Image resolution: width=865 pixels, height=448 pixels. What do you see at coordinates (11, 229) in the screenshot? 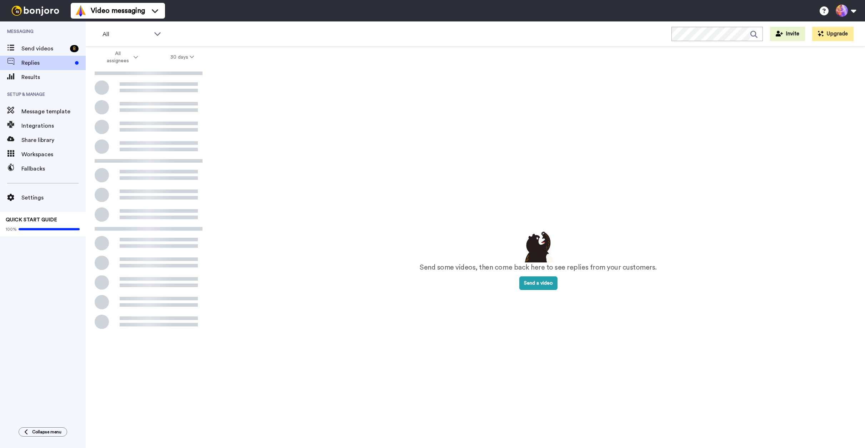
I see `span: 100%` at bounding box center [11, 229].